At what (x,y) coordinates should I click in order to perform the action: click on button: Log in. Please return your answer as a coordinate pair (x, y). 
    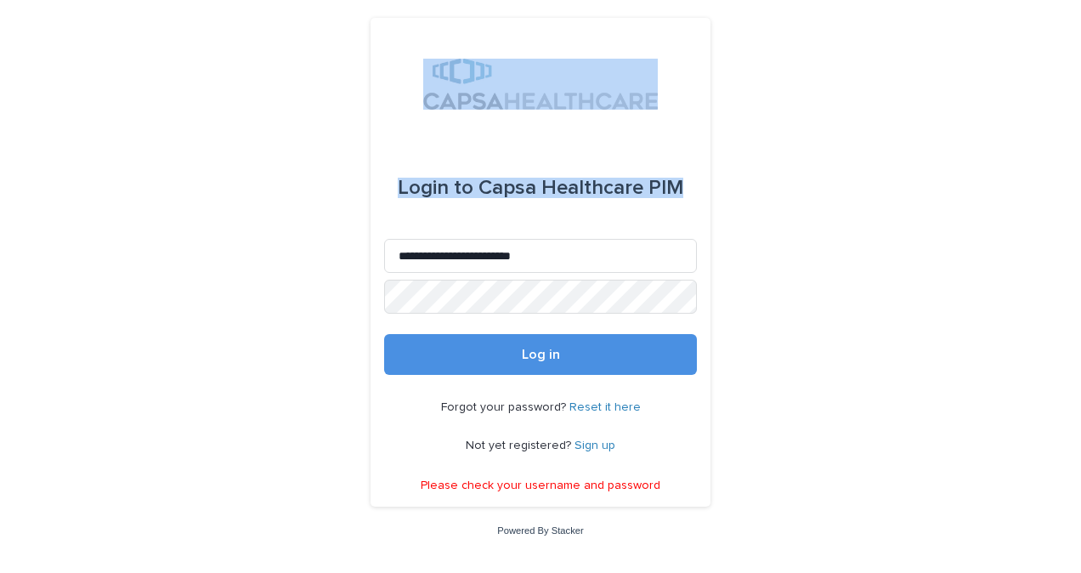
    Looking at the image, I should click on (541, 354).